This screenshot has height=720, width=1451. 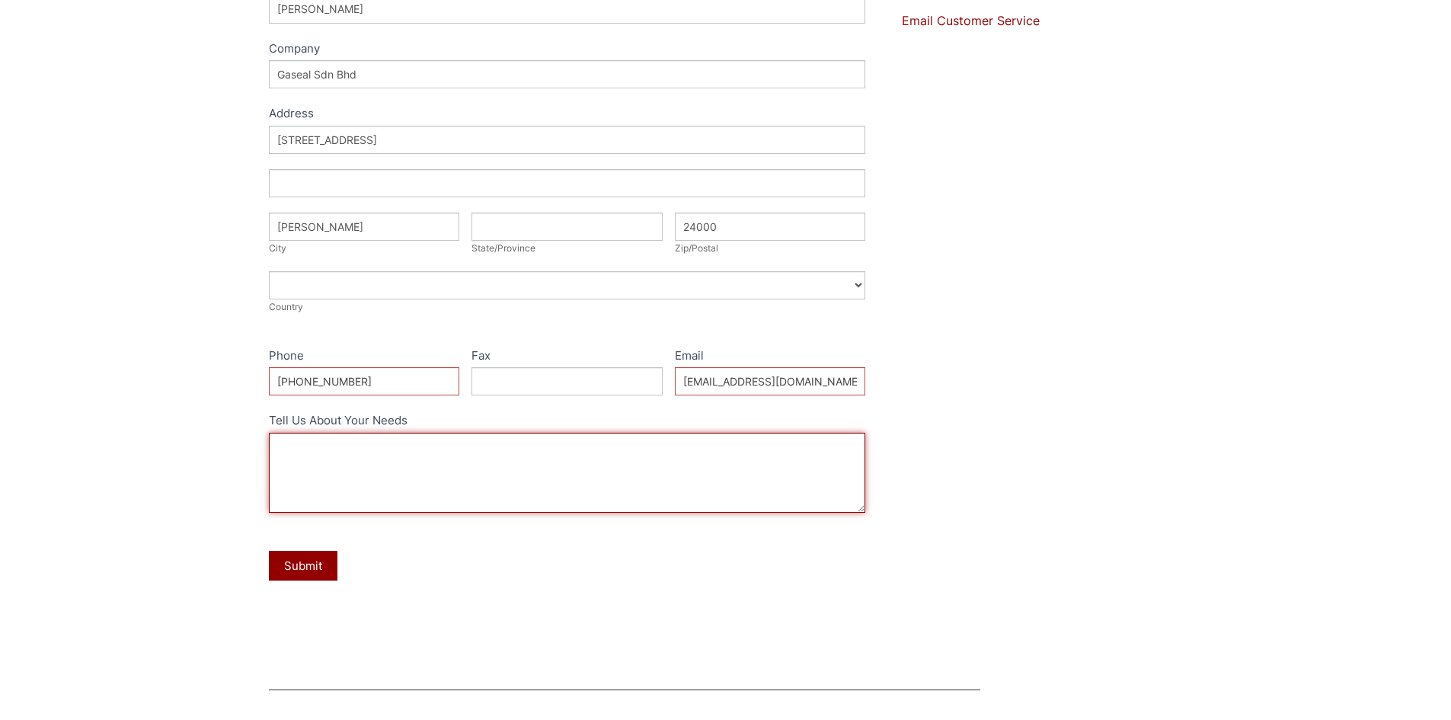 What do you see at coordinates (770, 356) in the screenshot?
I see `label: Email` at bounding box center [770, 356].